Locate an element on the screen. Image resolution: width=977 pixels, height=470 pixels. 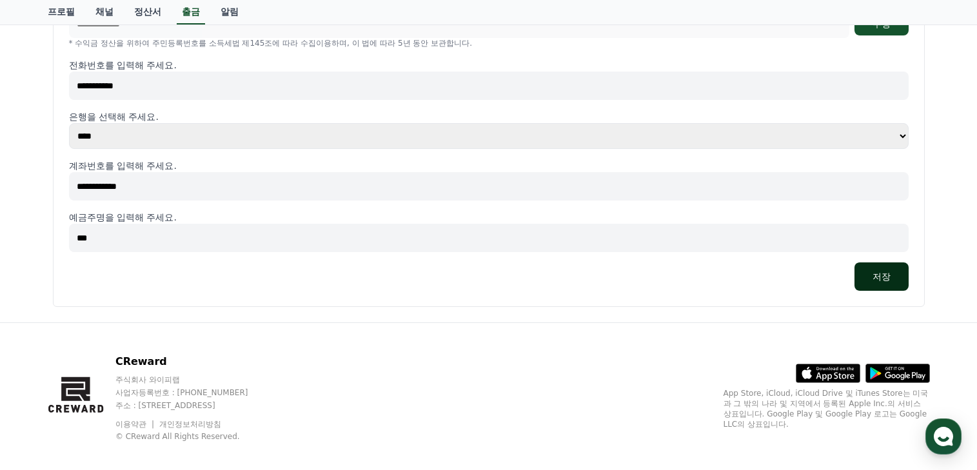
button: 저장 is located at coordinates (881, 277).